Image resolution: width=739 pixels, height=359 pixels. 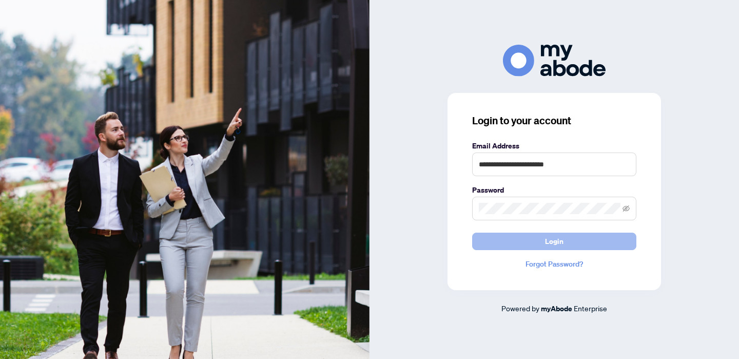 What do you see at coordinates (554, 121) in the screenshot?
I see `h3: Login to your account` at bounding box center [554, 121].